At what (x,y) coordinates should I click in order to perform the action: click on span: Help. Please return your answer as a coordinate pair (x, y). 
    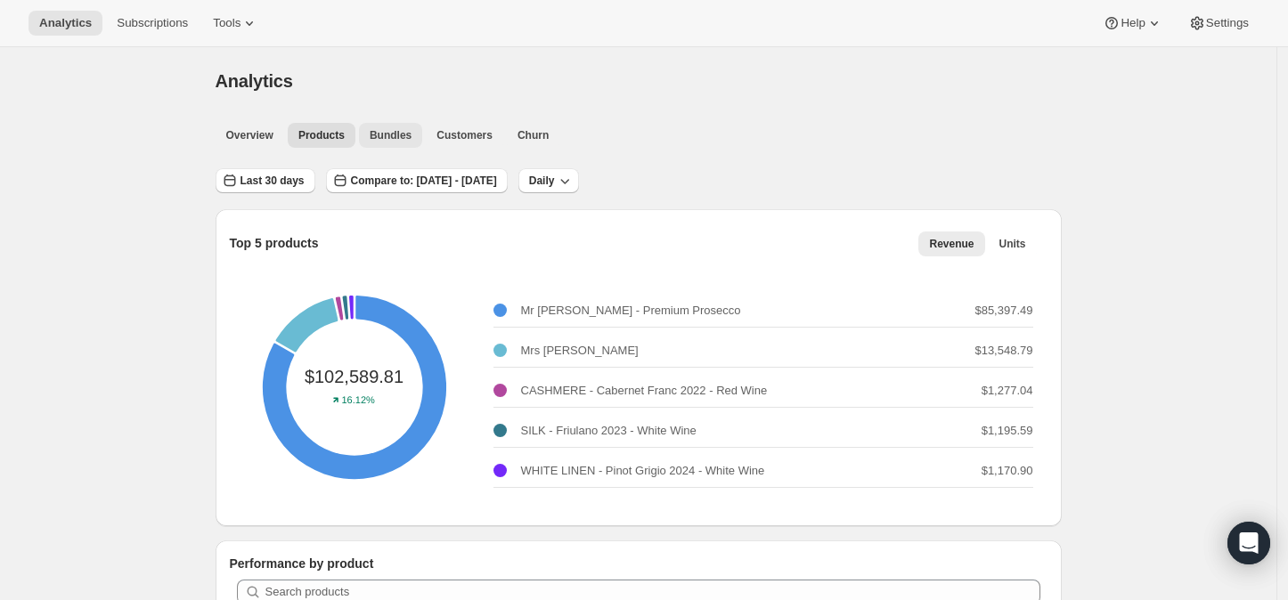
    Looking at the image, I should click on (1132, 23).